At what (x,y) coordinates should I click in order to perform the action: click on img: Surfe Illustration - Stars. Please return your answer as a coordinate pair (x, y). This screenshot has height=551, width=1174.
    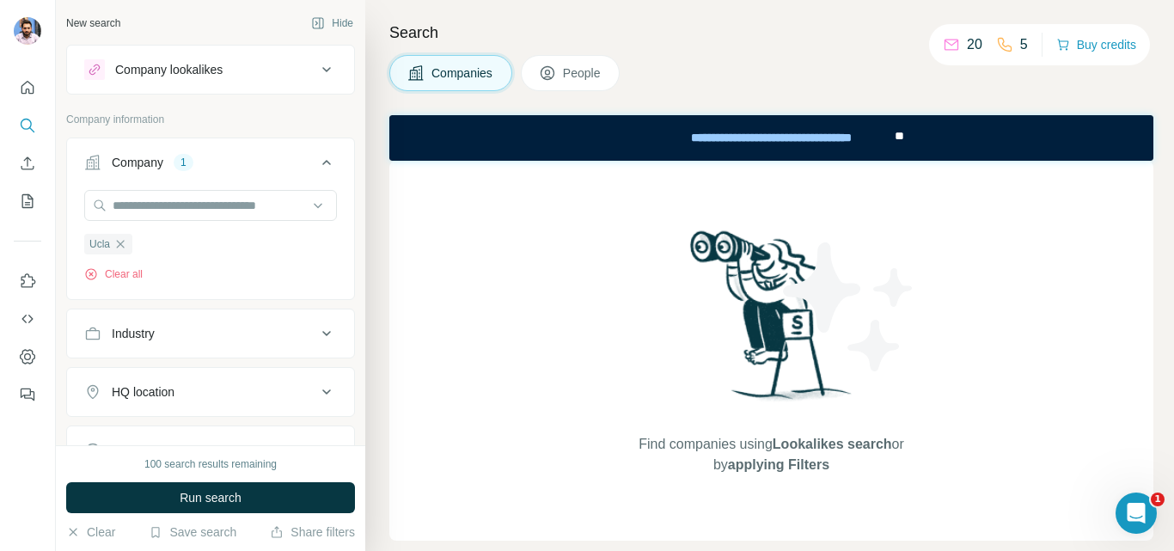
    Looking at the image, I should click on (849, 307).